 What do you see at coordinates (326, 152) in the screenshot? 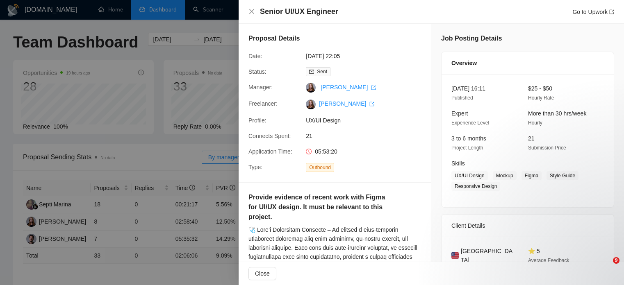
I see `span: 05:53:20` at bounding box center [326, 152].